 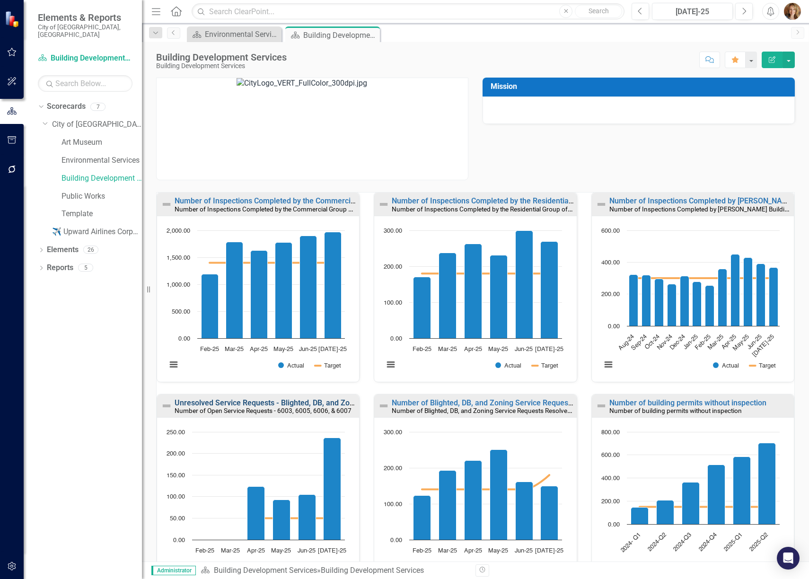 I want to click on path: Sep-24, 318. Actual., so click(x=645, y=300).